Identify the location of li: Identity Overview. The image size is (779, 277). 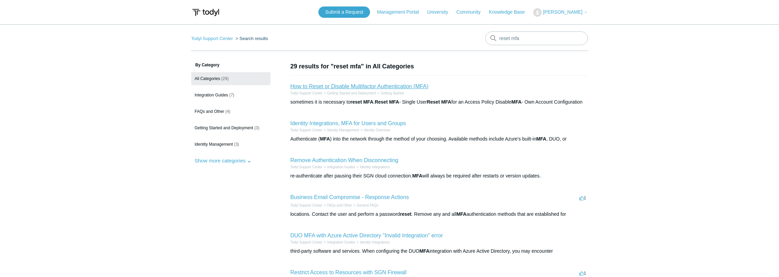
(374, 130).